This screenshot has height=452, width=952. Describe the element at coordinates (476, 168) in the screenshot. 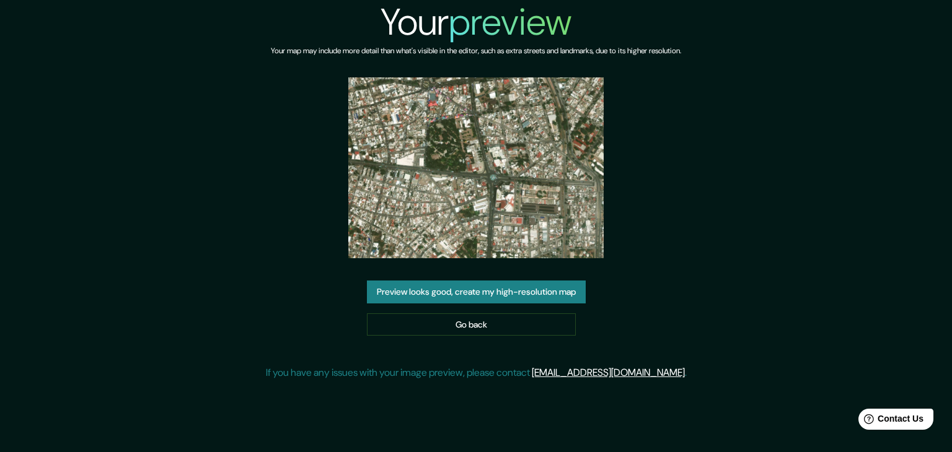

I see `img: created-map-preview` at that location.